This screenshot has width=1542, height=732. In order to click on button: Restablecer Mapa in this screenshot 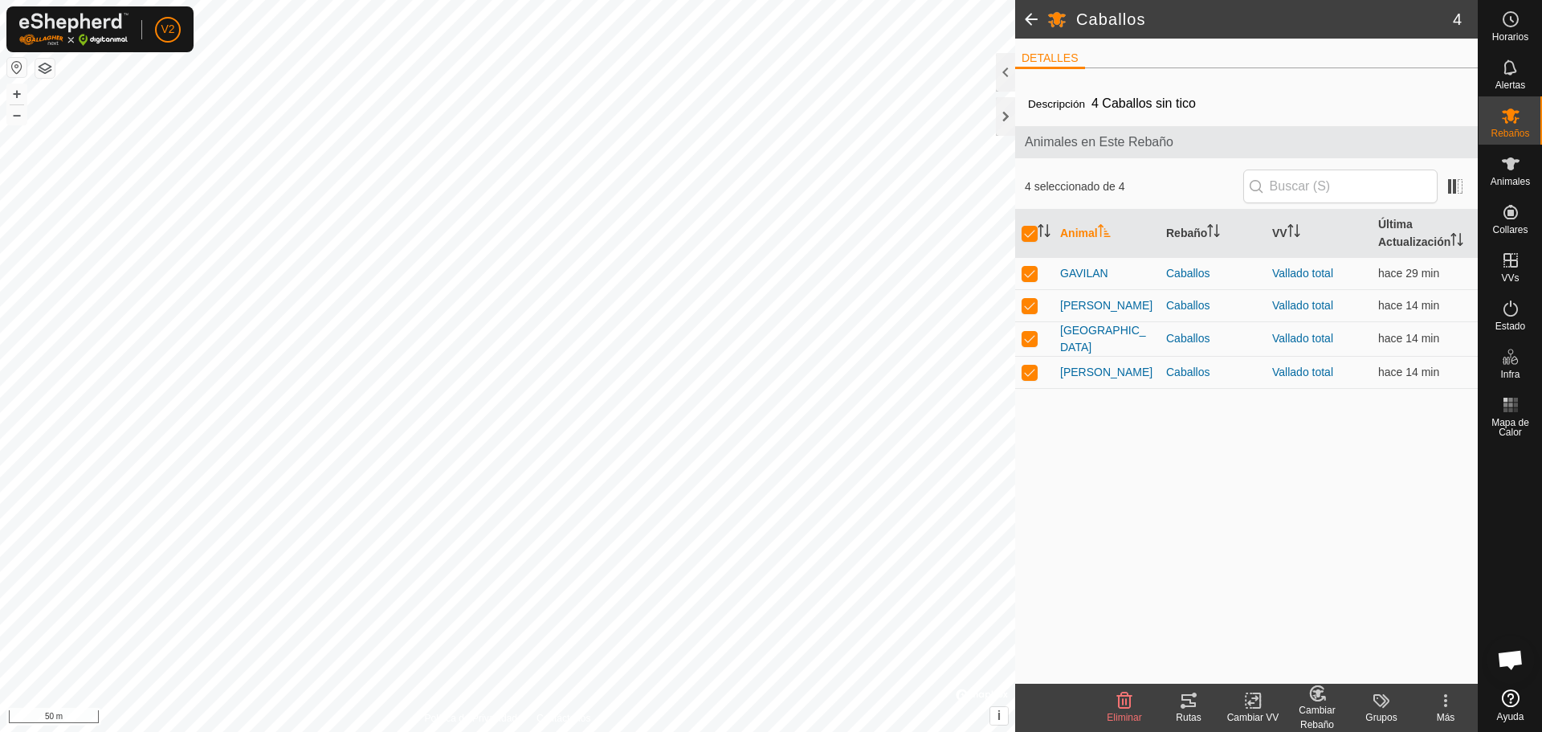, I will do `click(17, 67)`.